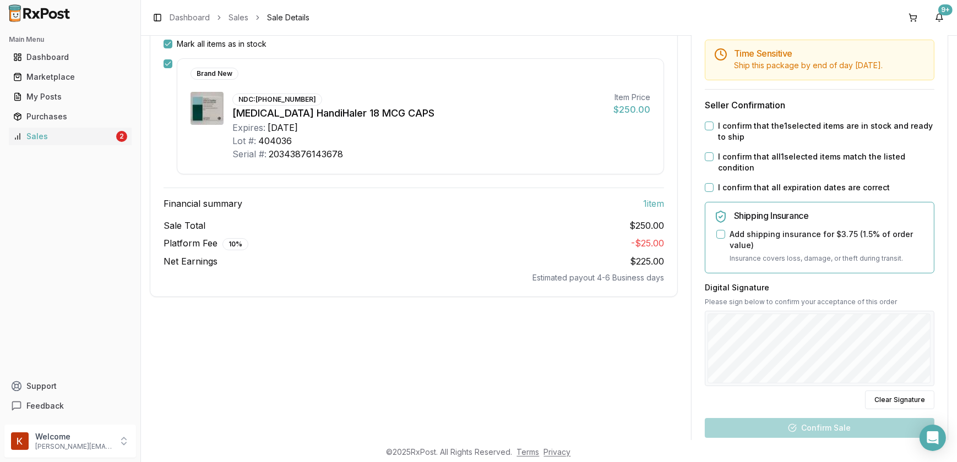 The width and height of the screenshot is (957, 462). Describe the element at coordinates (122, 137) in the screenshot. I see `div: 2` at that location.